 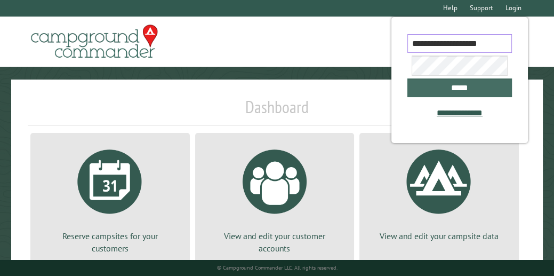 I want to click on img: Campground Commander, so click(x=94, y=42).